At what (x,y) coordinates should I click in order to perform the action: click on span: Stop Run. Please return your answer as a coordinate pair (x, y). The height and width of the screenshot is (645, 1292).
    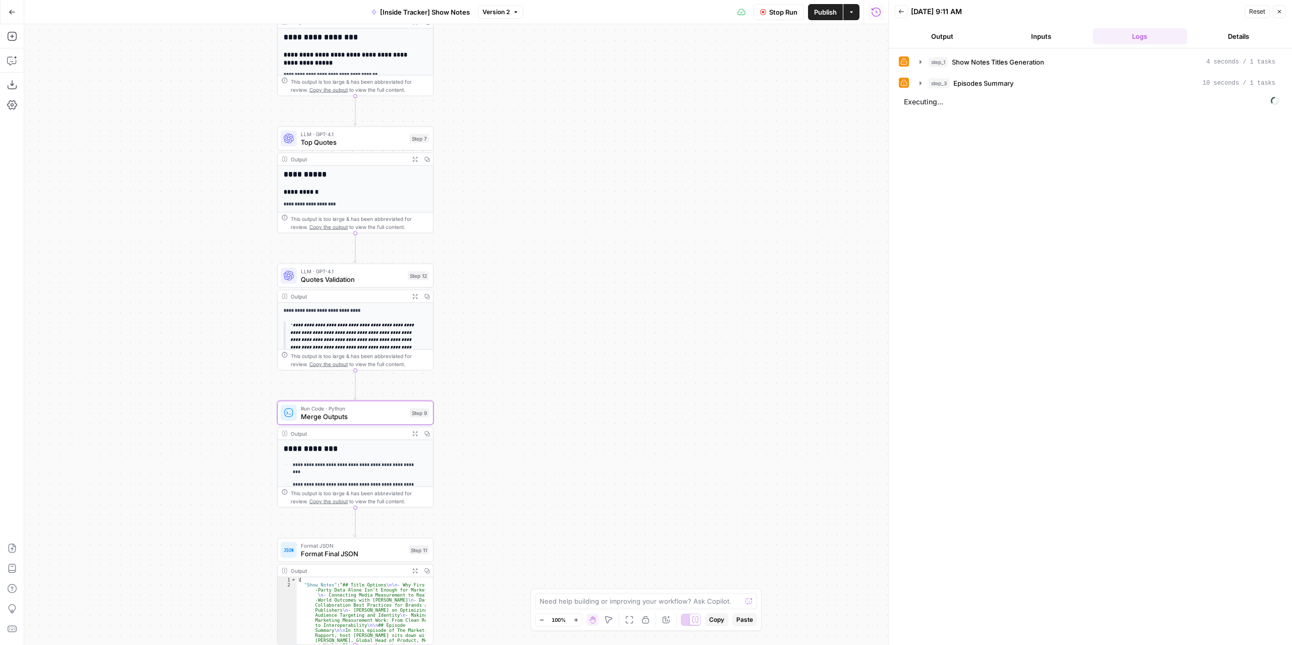
    Looking at the image, I should click on (783, 12).